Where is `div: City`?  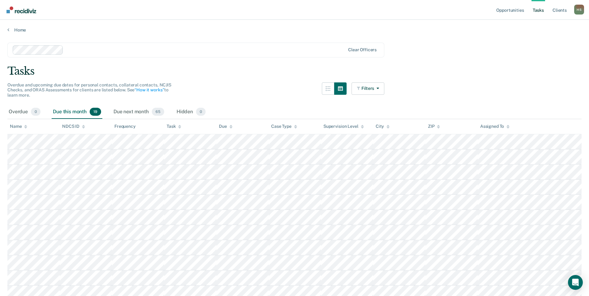 div: City is located at coordinates (382, 126).